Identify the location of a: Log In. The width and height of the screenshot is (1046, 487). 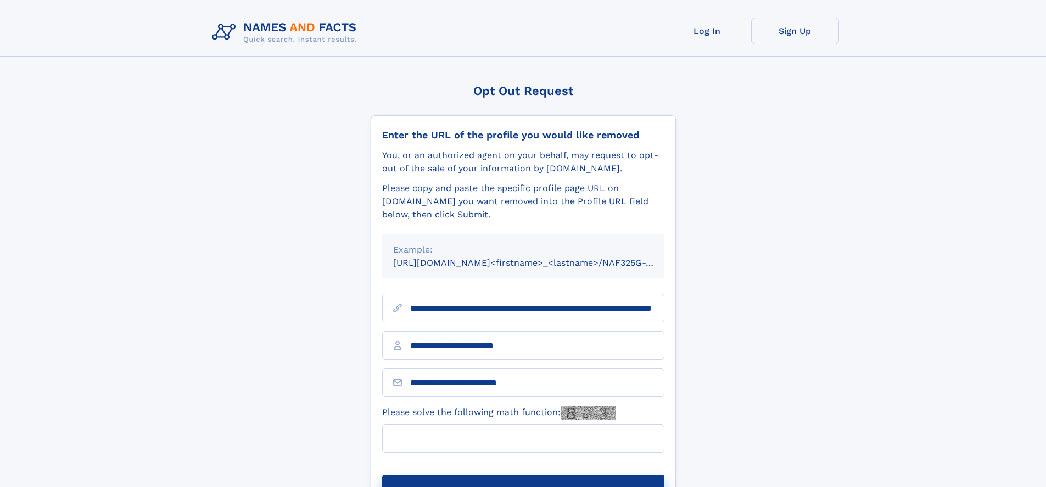
(707, 31).